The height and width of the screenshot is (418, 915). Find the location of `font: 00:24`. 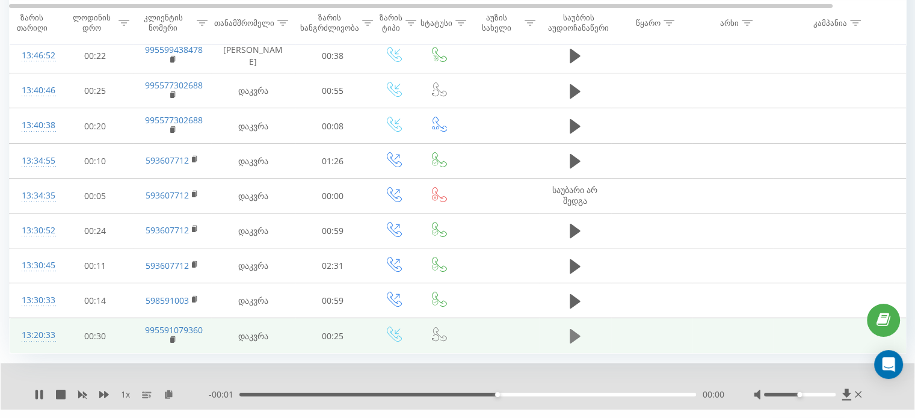

font: 00:24 is located at coordinates (95, 230).